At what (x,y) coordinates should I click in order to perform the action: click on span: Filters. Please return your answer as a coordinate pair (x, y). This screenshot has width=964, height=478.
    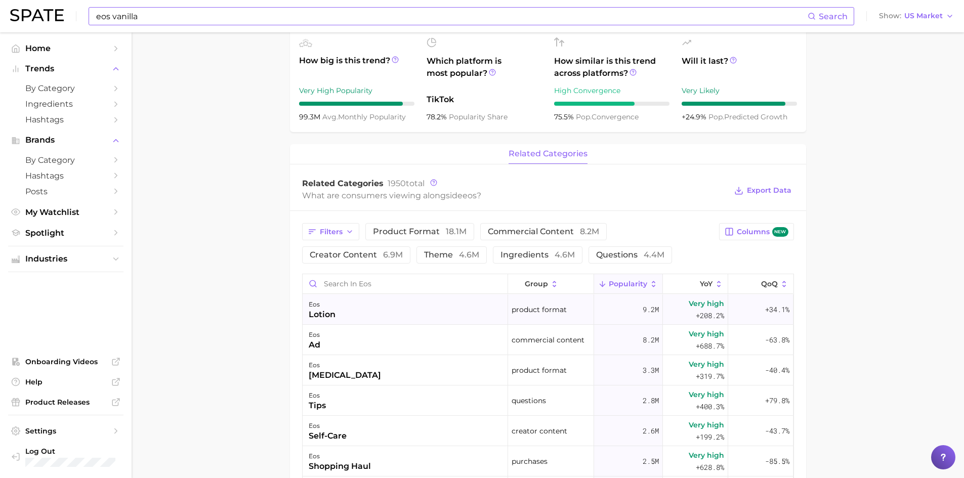
    Looking at the image, I should click on (331, 232).